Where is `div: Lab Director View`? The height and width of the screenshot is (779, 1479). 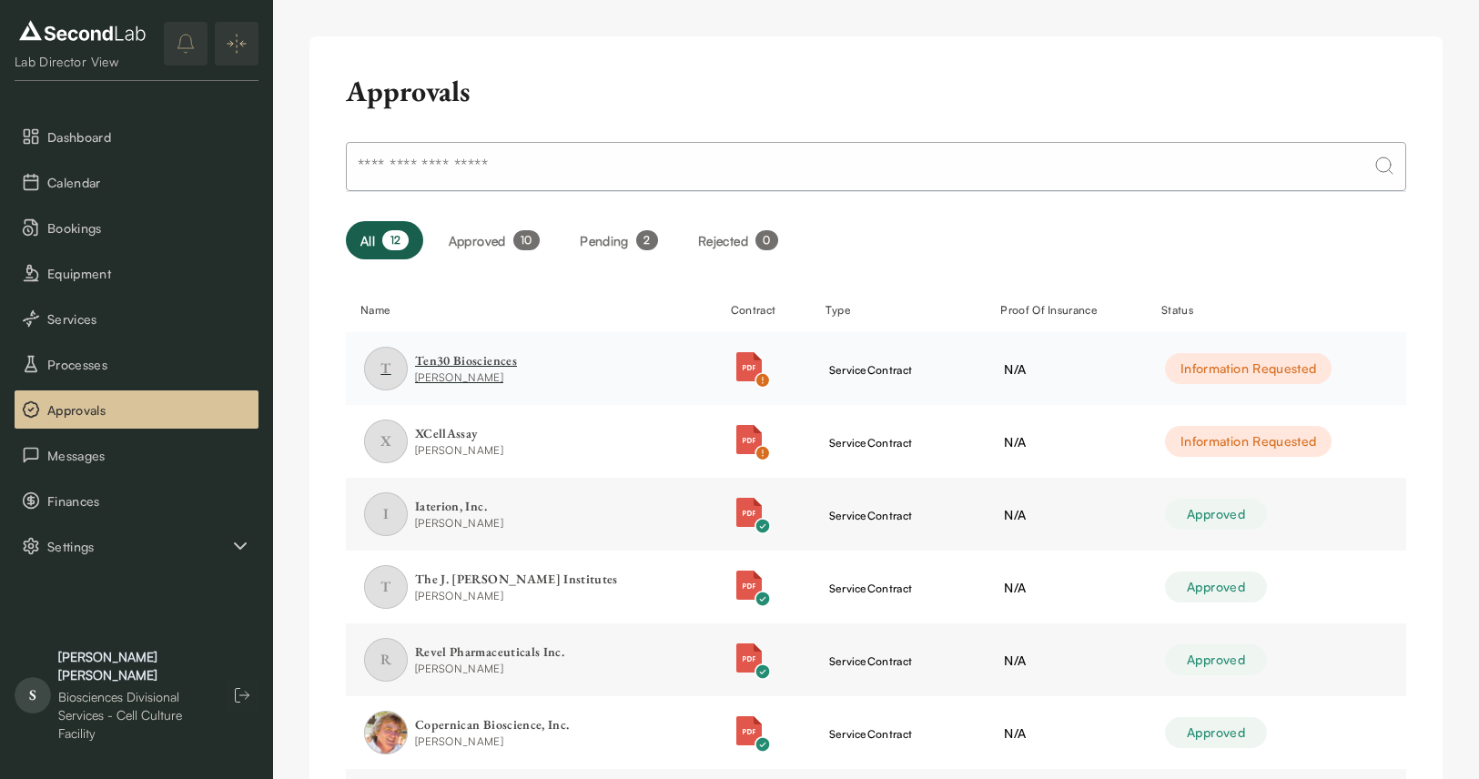 div: Lab Director View is located at coordinates (82, 62).